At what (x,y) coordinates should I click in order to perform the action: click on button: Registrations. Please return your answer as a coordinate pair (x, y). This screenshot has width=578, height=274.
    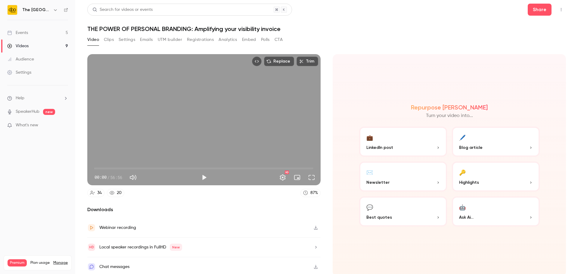
    Looking at the image, I should click on (200, 40).